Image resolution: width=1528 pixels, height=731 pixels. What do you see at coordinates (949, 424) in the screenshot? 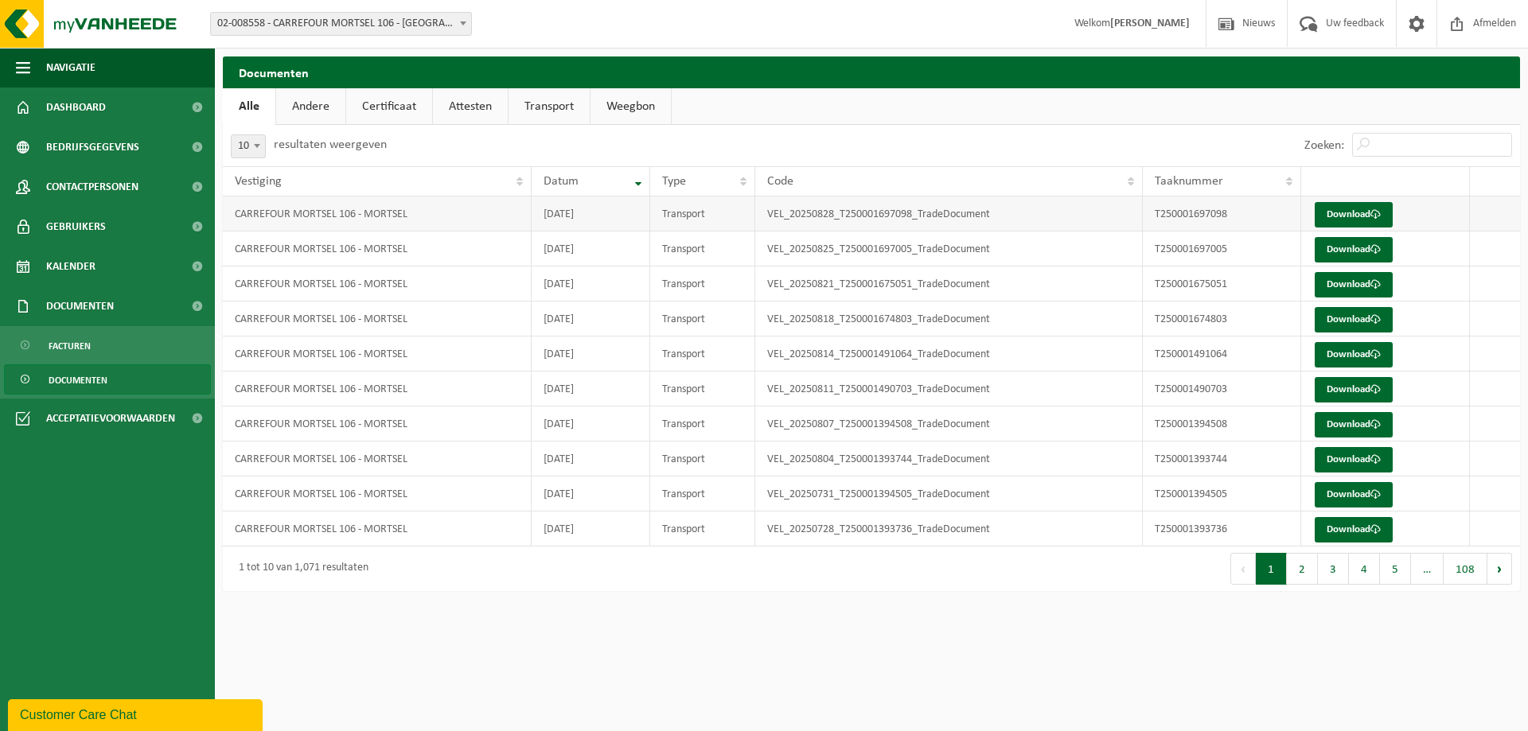
I see `td: VEL_20250807_T250001394508_TradeDocument` at bounding box center [949, 424].